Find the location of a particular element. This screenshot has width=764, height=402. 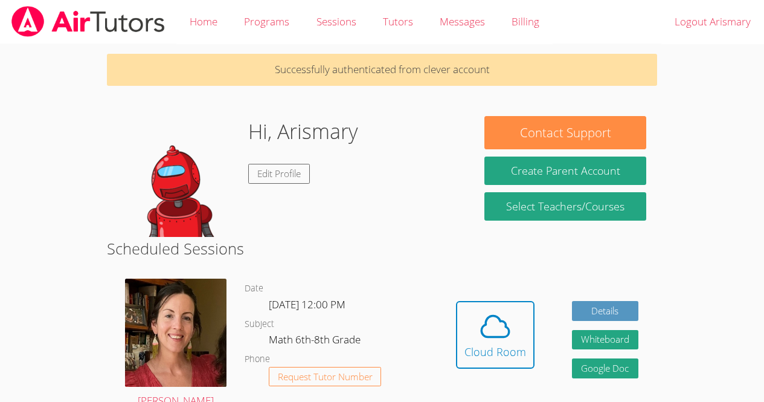

dt: Date is located at coordinates (254, 288).